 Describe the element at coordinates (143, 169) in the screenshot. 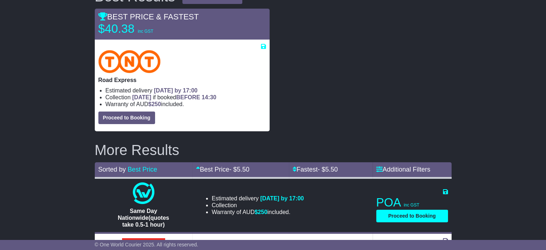

I see `a: Best Price` at that location.